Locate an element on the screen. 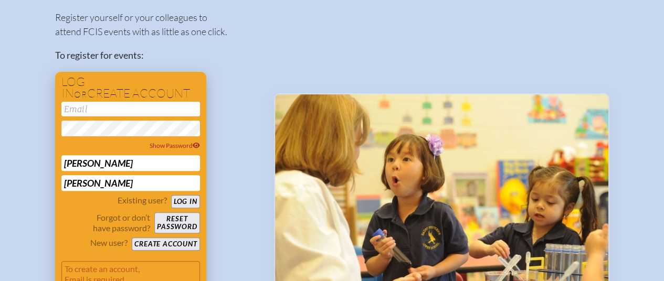 The height and width of the screenshot is (281, 664). p: Forgot or don’t have password? is located at coordinates (106, 223).